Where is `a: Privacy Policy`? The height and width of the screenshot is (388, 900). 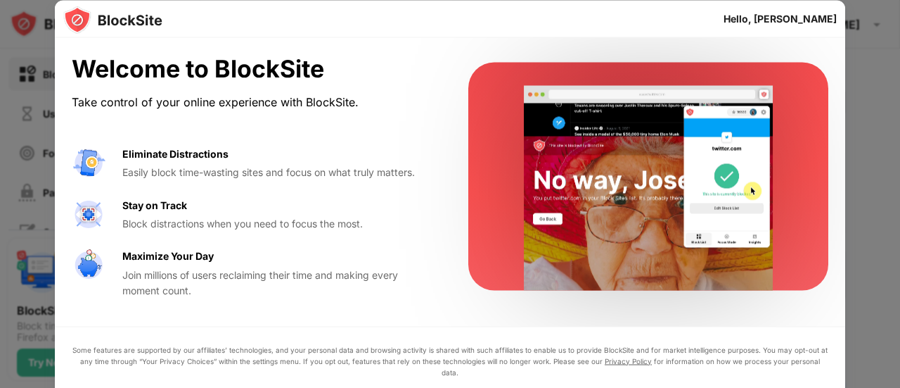 a: Privacy Policy is located at coordinates (628, 360).